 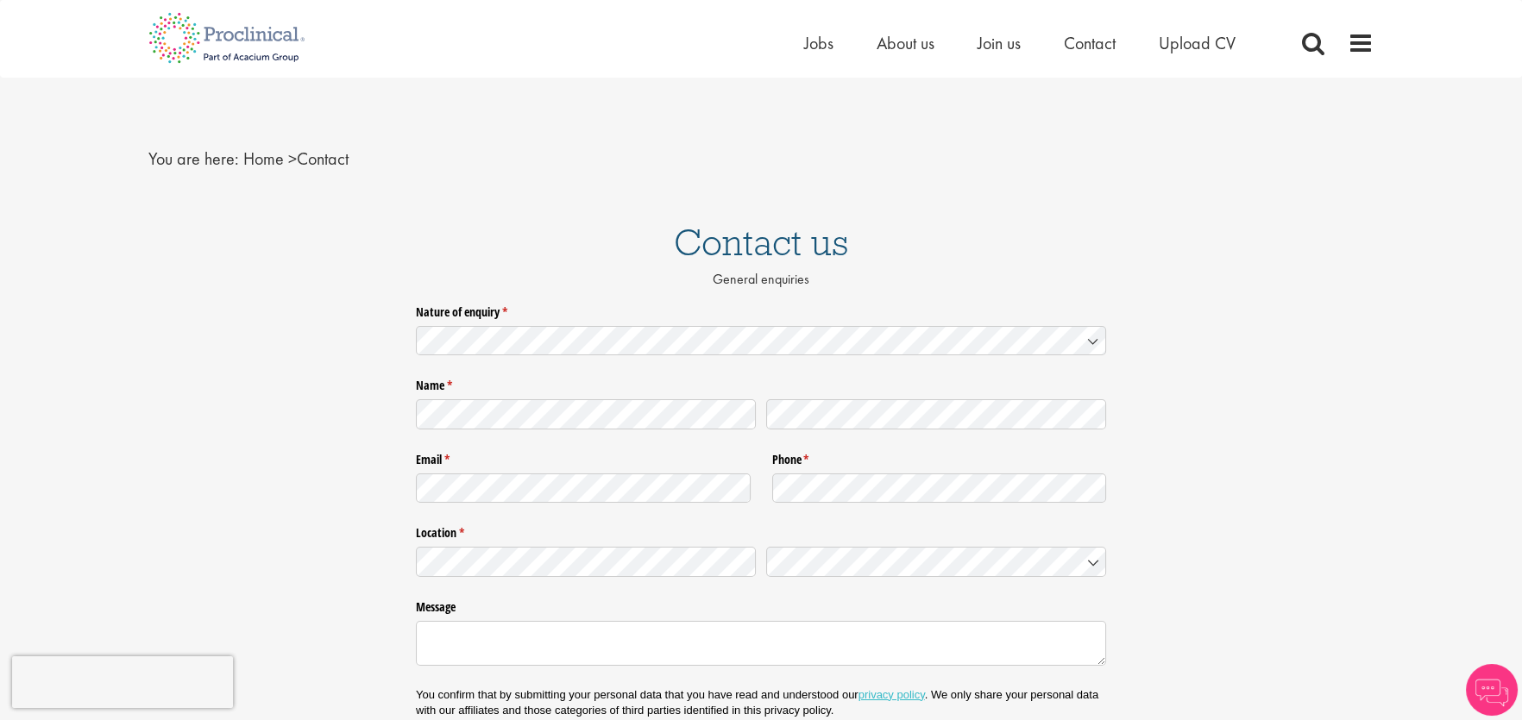 What do you see at coordinates (1196, 43) in the screenshot?
I see `a: Upload CV` at bounding box center [1196, 43].